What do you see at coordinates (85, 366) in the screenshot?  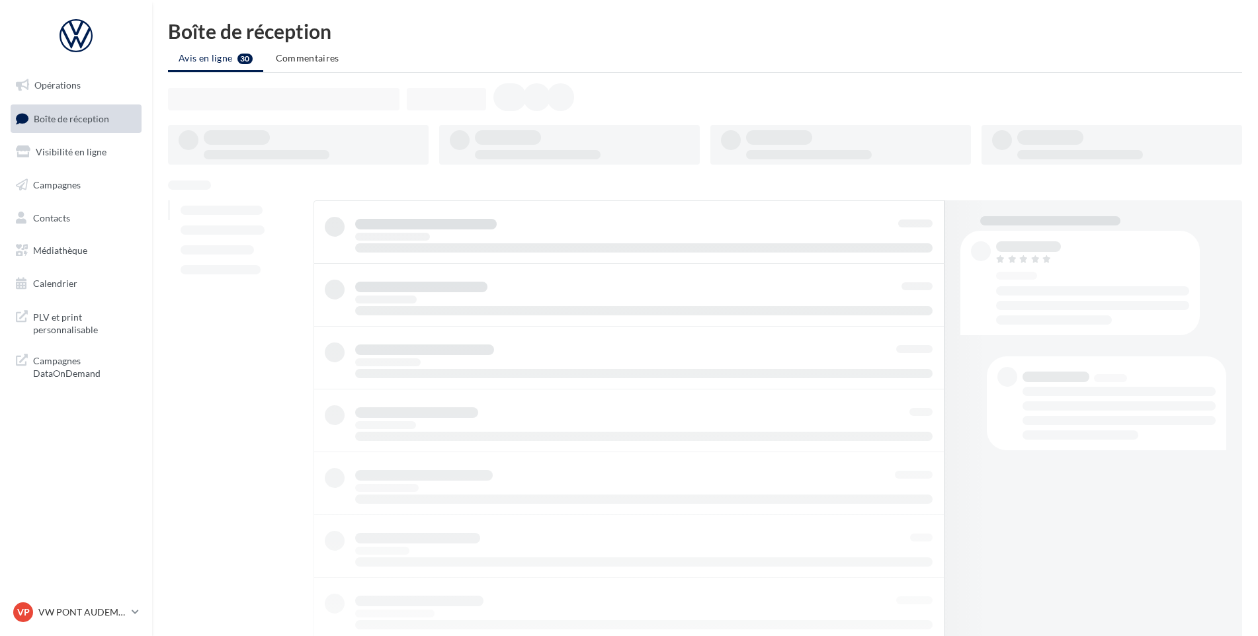 I see `span: Campagnes DataOnDemand` at bounding box center [85, 366].